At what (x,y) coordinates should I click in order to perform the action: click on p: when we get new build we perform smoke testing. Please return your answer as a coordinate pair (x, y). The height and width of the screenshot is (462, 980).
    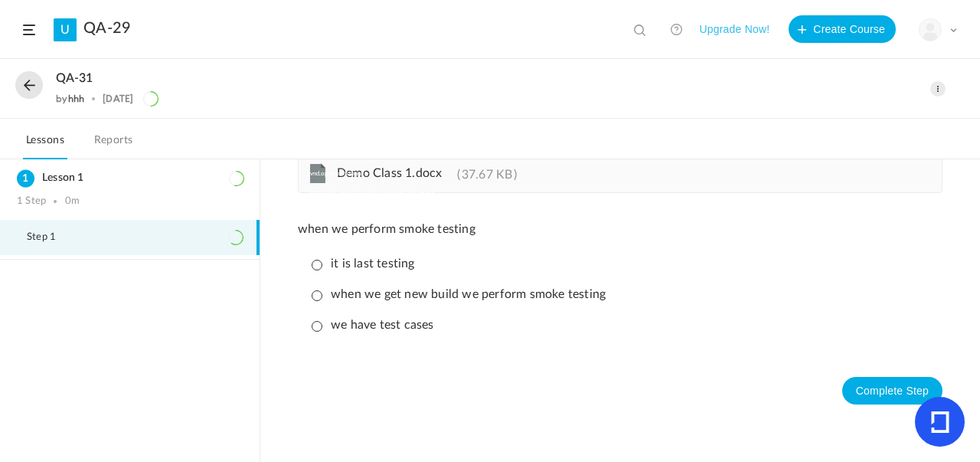
    Looking at the image, I should click on (459, 294).